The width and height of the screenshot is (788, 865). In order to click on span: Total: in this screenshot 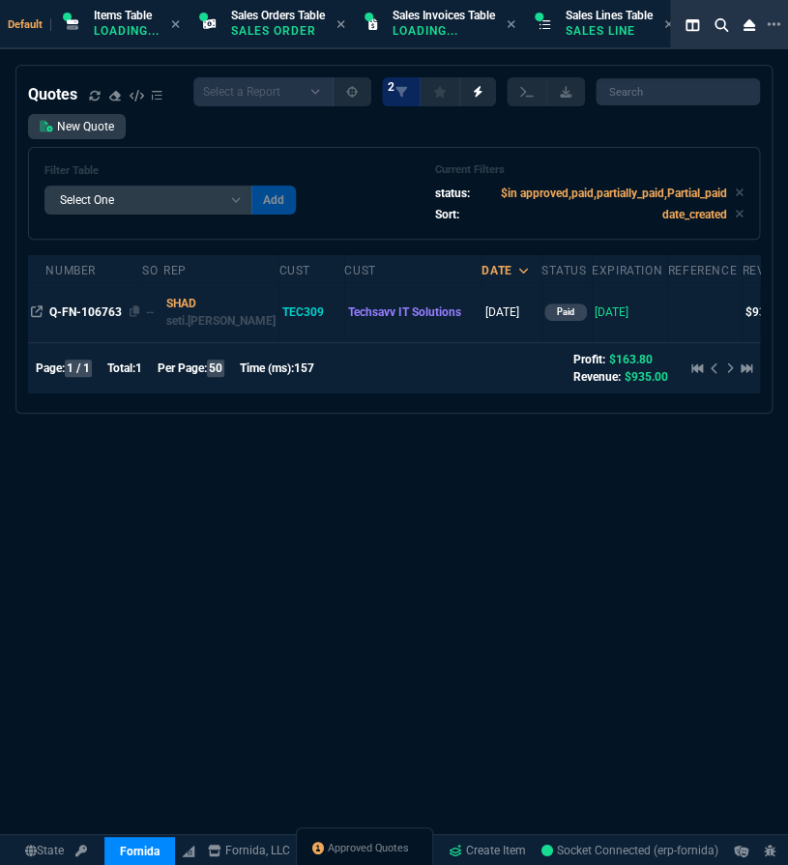, I will do `click(121, 368)`.